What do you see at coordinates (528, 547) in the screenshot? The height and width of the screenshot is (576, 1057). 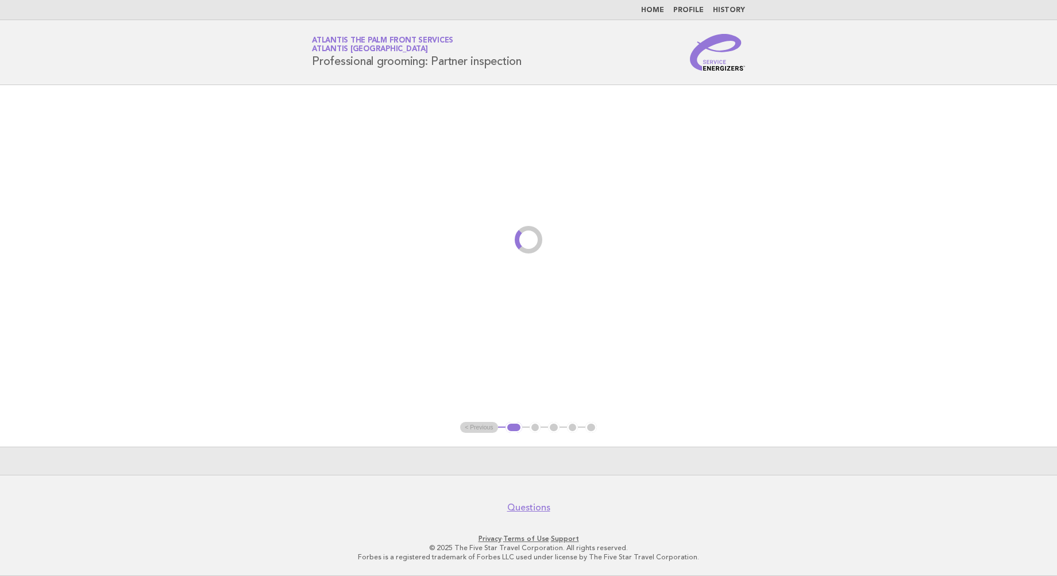 I see `p: © 2025 The Five Star Travel Corporation. All rights reserved.` at bounding box center [528, 547].